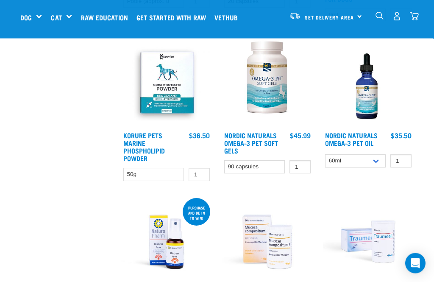 This screenshot has height=282, width=434. What do you see at coordinates (329, 17) in the screenshot?
I see `span: Set Delivery Area` at bounding box center [329, 17].